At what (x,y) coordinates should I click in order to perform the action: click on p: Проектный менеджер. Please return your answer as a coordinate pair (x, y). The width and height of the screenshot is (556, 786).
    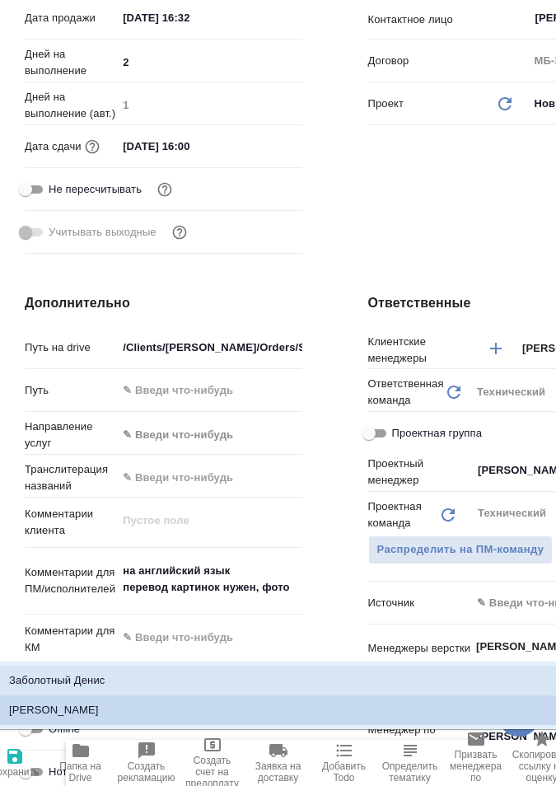
    Looking at the image, I should click on (420, 472).